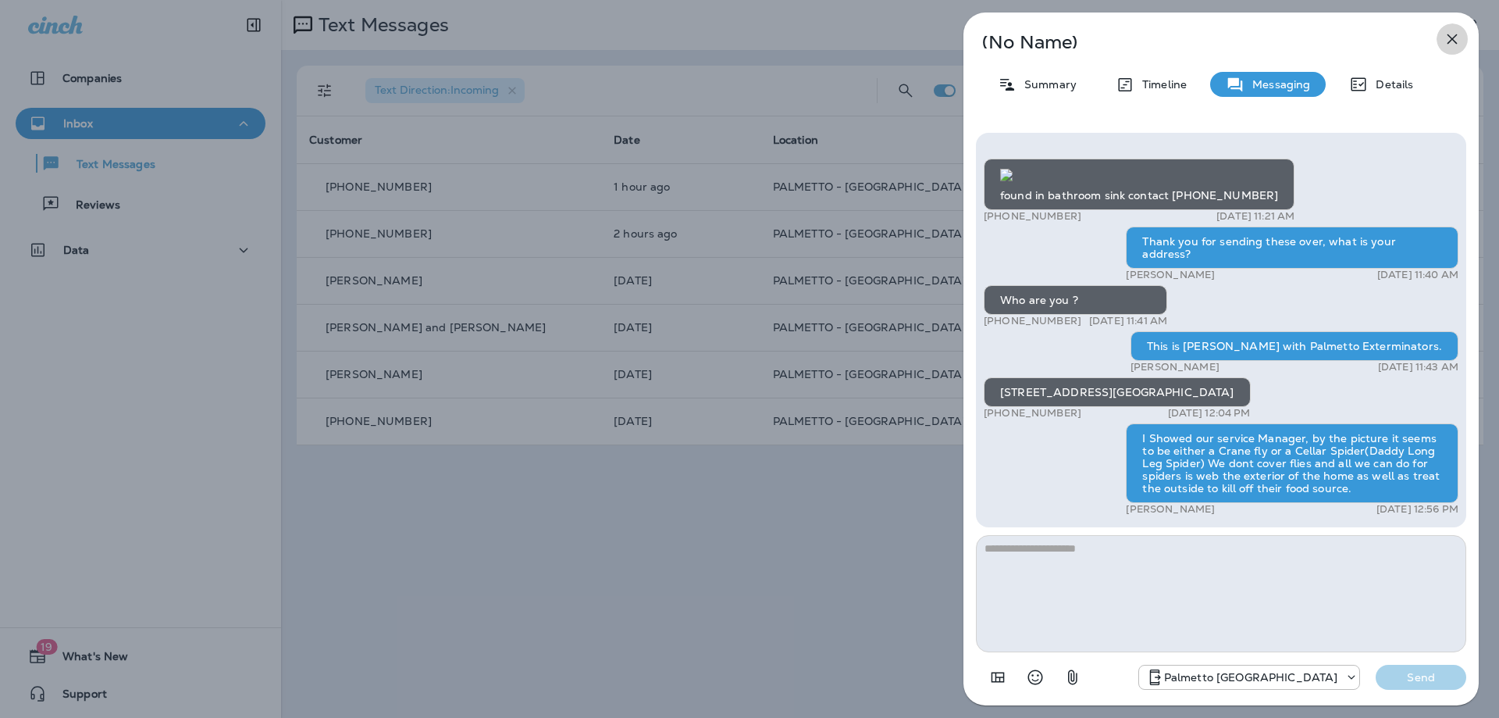 The width and height of the screenshot is (1499, 718). What do you see at coordinates (1249, 677) in the screenshot?
I see `div: +1 (843) 353-4625` at bounding box center [1249, 677].